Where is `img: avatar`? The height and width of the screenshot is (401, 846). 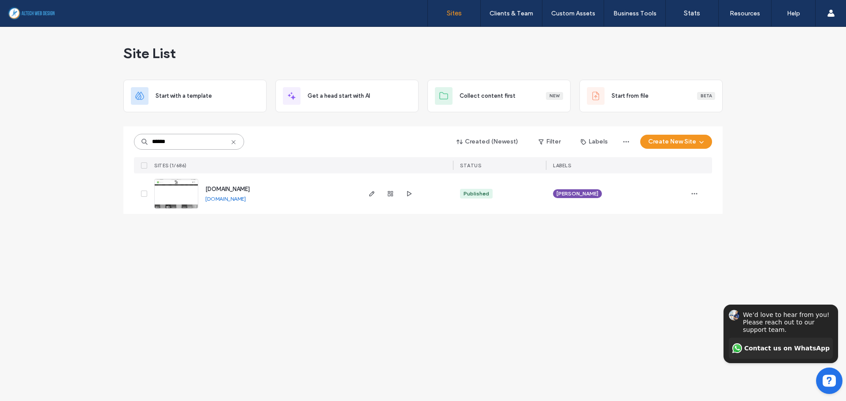
img: avatar is located at coordinates (22, 63).